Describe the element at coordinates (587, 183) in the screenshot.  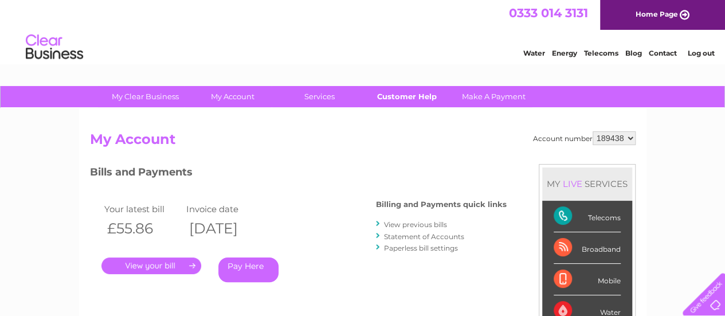
I see `div: MY SERVICES` at that location.